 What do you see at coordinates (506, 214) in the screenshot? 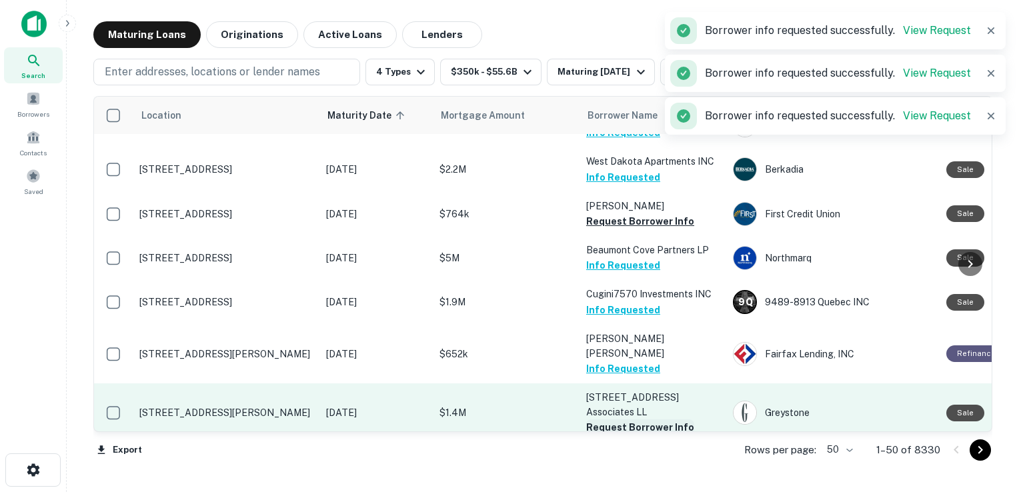
I see `p: $764k` at bounding box center [506, 214].